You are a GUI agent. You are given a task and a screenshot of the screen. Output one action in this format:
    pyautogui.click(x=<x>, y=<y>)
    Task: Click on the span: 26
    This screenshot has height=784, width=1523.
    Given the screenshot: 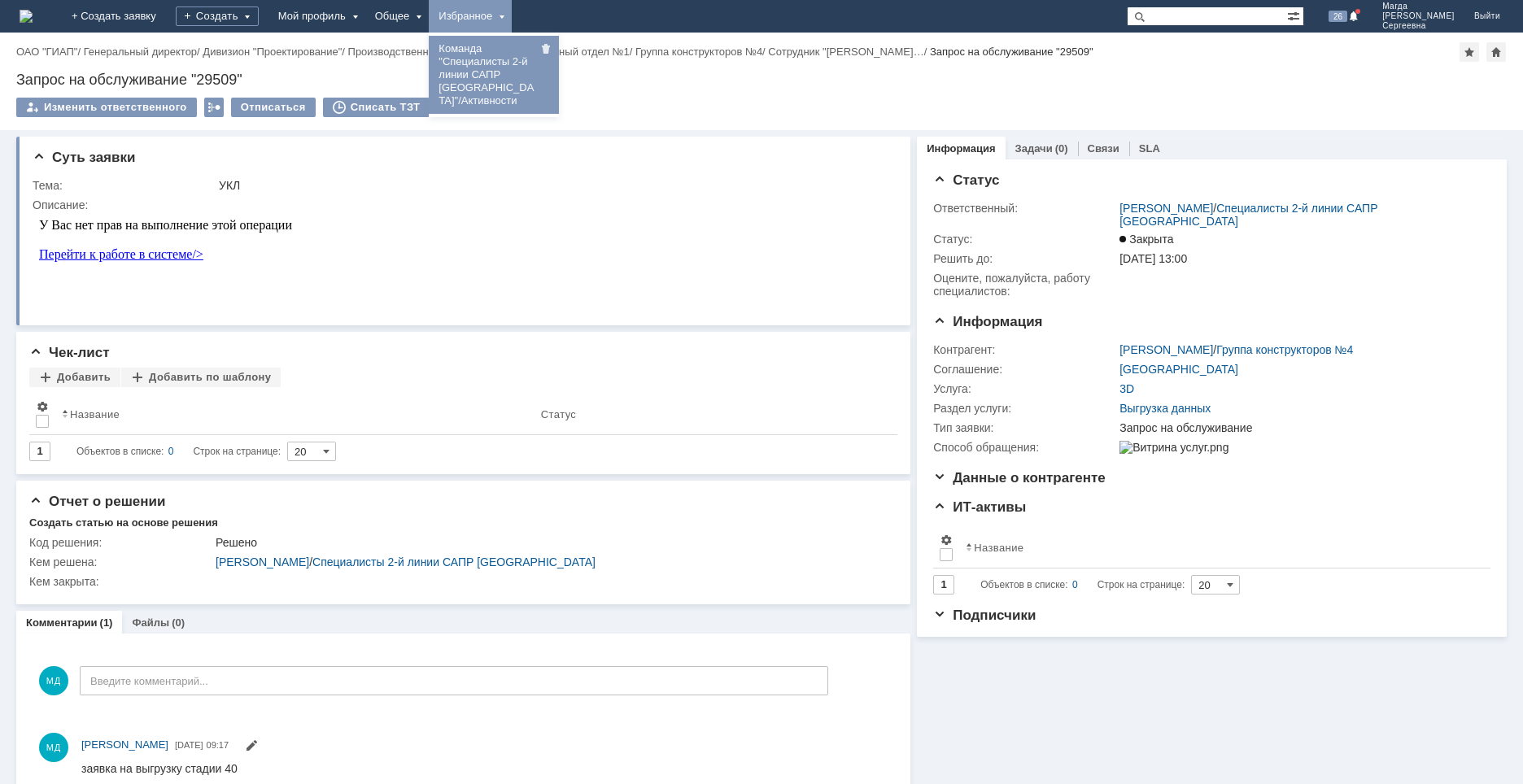 What is the action you would take?
    pyautogui.click(x=1338, y=16)
    